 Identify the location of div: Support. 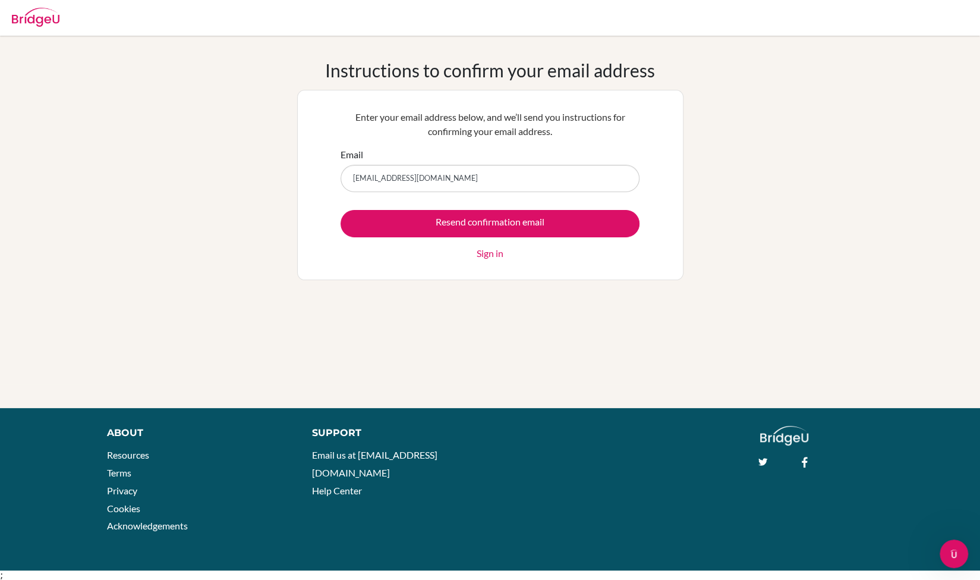
(395, 433).